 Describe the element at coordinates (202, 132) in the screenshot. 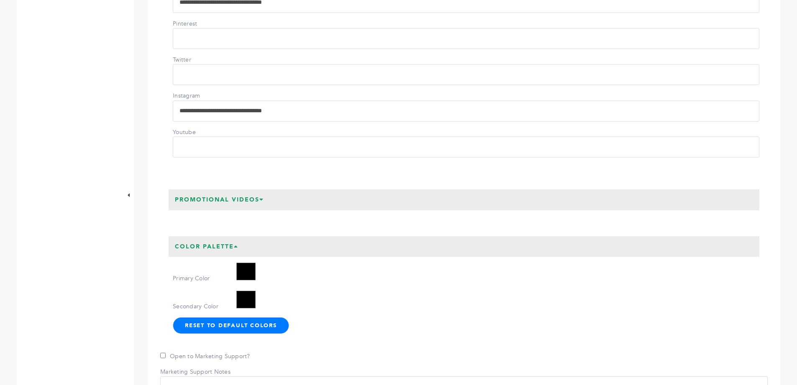

I see `label: Youtube` at that location.